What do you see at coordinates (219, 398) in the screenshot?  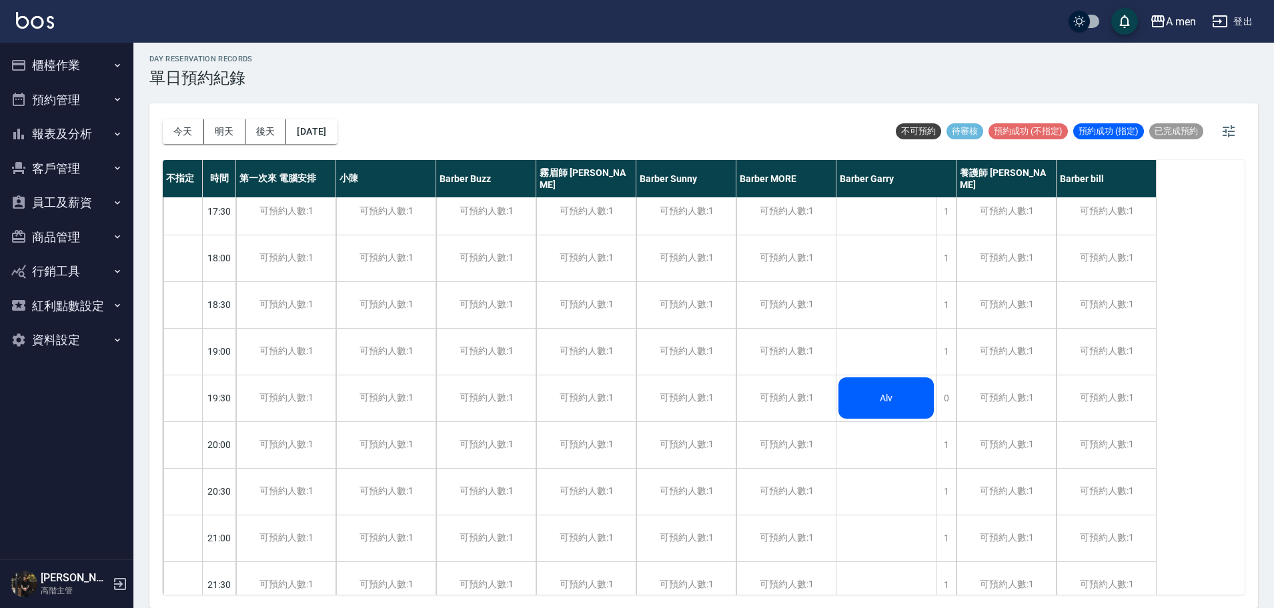 I see `div: 19:30` at bounding box center [219, 398].